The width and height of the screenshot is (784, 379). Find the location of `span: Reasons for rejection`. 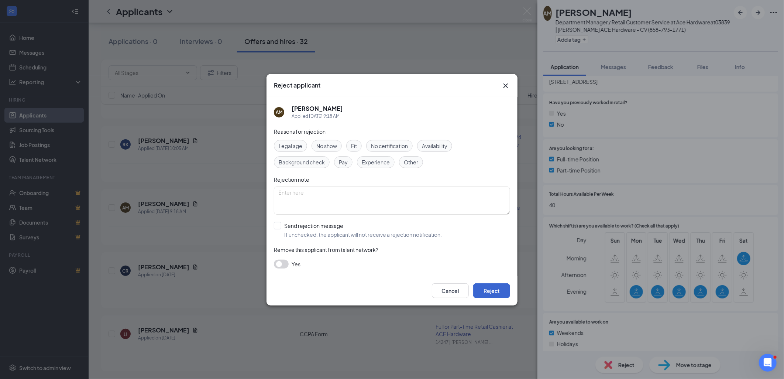

span: Reasons for rejection is located at coordinates (300, 131).